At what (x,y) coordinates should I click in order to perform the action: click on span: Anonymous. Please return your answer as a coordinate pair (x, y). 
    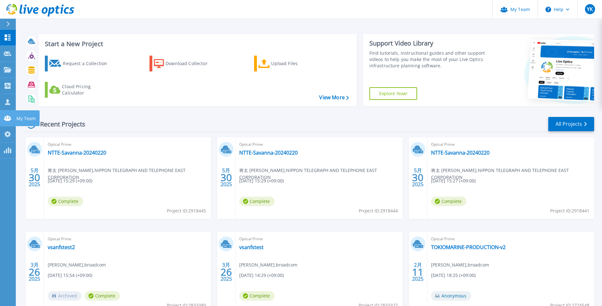
    Looking at the image, I should click on (451, 296).